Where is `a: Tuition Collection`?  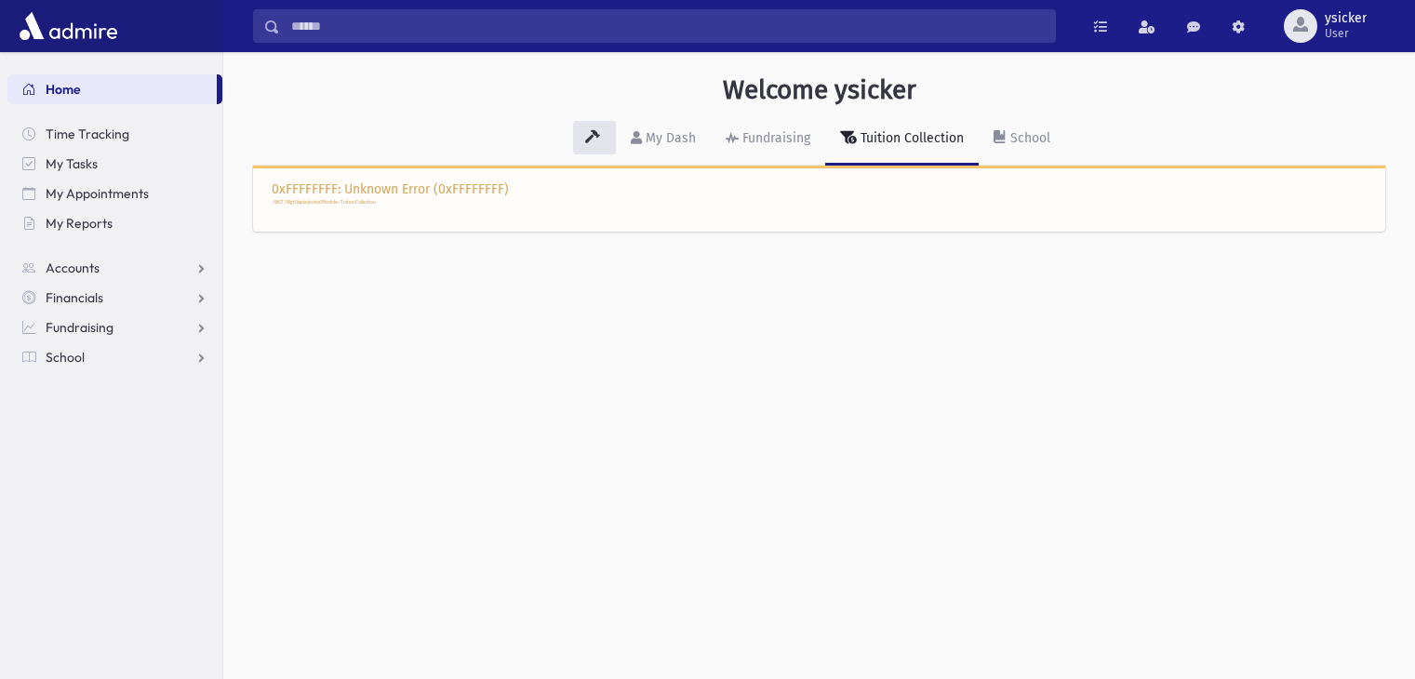
a: Tuition Collection is located at coordinates (901, 140).